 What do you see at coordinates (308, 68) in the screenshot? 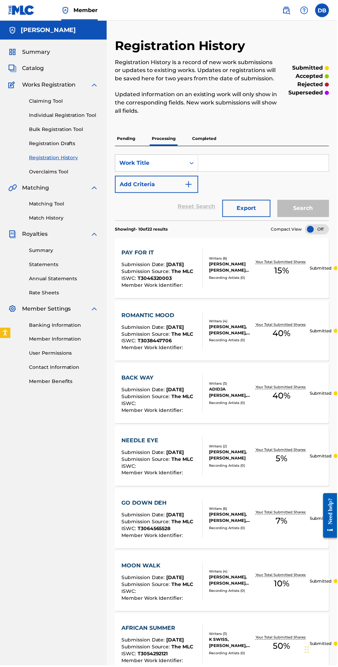
I see `p: submitted` at bounding box center [308, 68].